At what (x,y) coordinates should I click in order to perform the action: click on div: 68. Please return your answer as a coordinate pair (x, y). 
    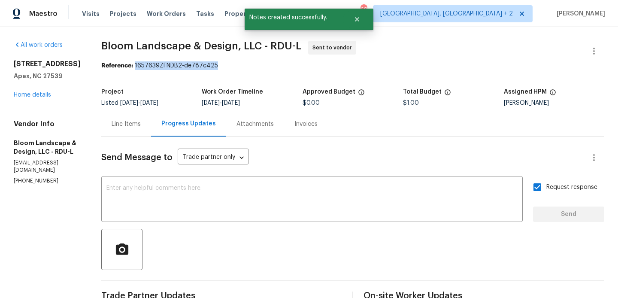
    Looking at the image, I should click on (364, 9).